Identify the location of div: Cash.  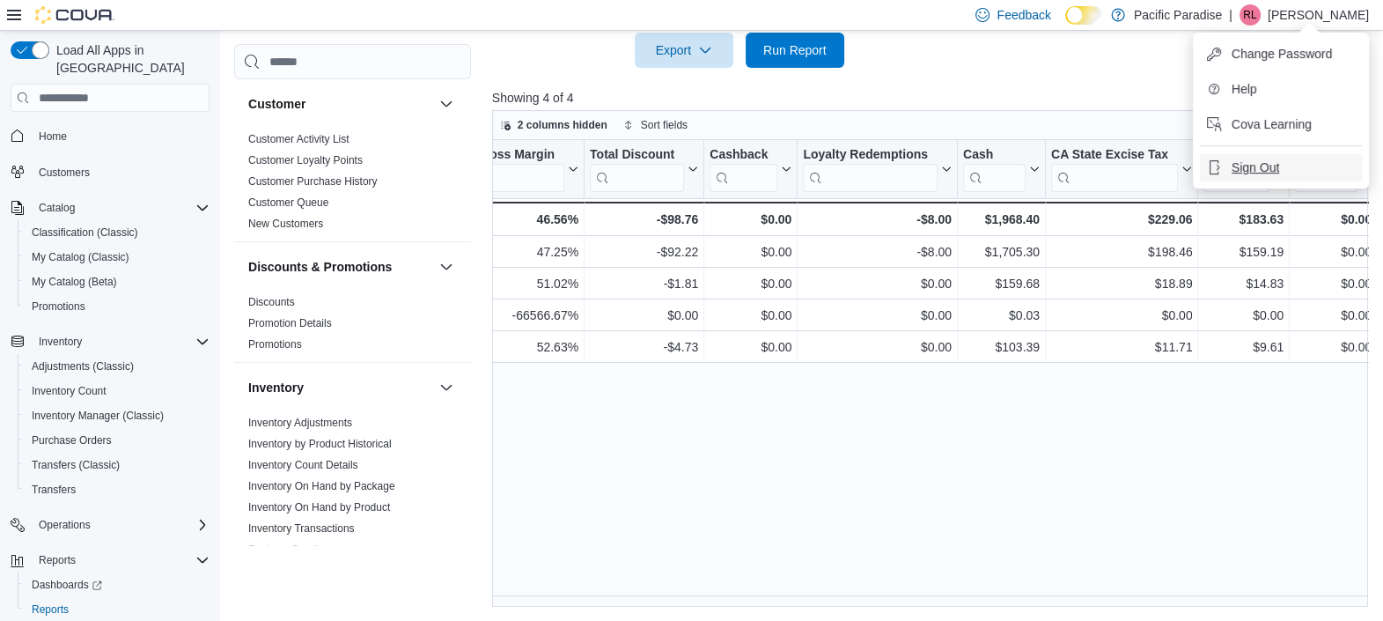
(994, 155).